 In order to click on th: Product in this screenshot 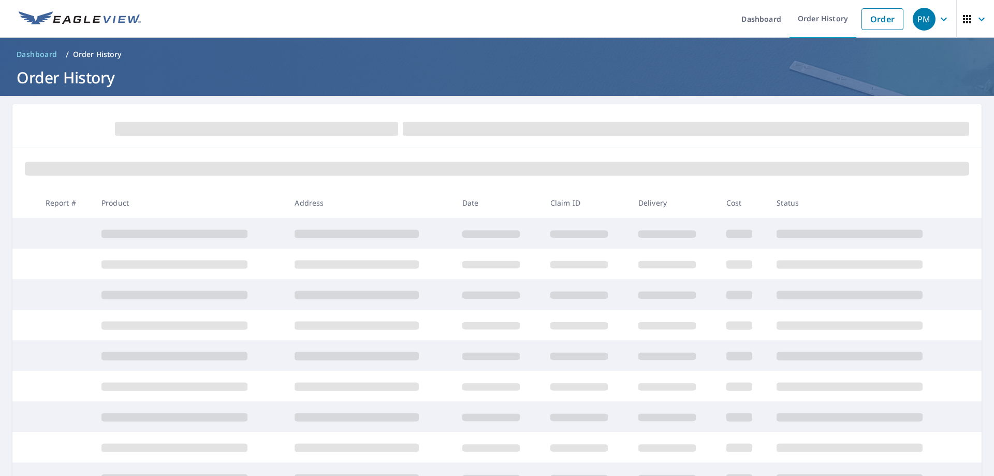, I will do `click(189, 202)`.